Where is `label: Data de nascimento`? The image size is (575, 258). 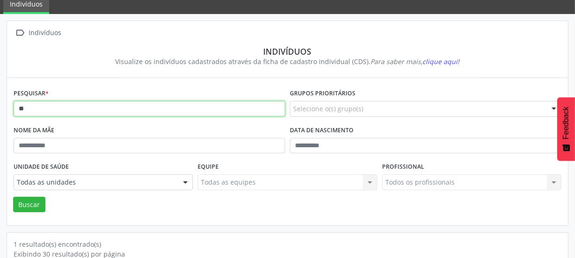 label: Data de nascimento is located at coordinates (321, 131).